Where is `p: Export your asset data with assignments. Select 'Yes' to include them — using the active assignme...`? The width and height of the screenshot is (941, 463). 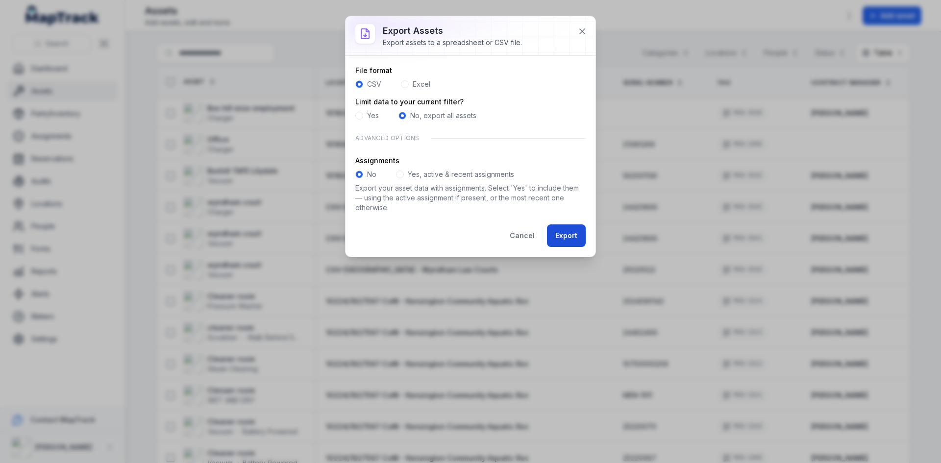
p: Export your asset data with assignments. Select 'Yes' to include them — using the active assignme... is located at coordinates (470, 198).